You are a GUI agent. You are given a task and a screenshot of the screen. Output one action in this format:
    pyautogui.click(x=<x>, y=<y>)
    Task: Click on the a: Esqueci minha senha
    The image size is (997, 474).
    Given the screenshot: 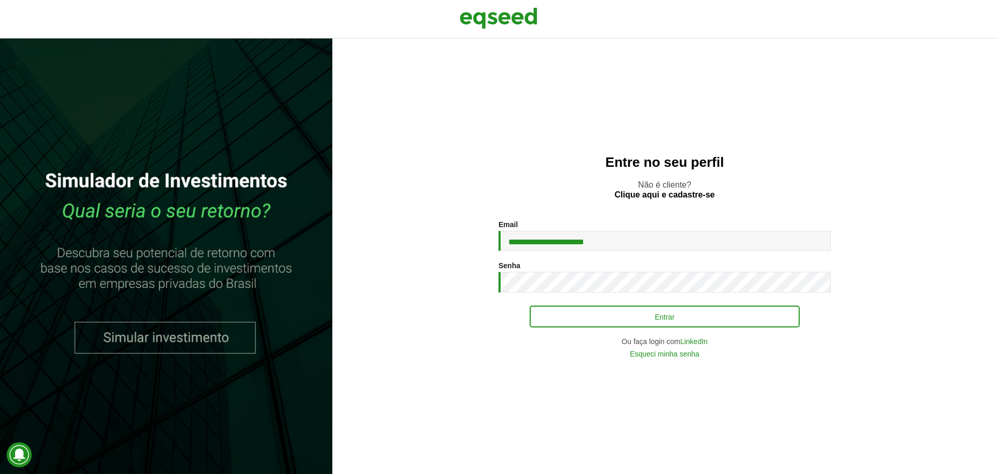 What is the action you would take?
    pyautogui.click(x=665, y=354)
    